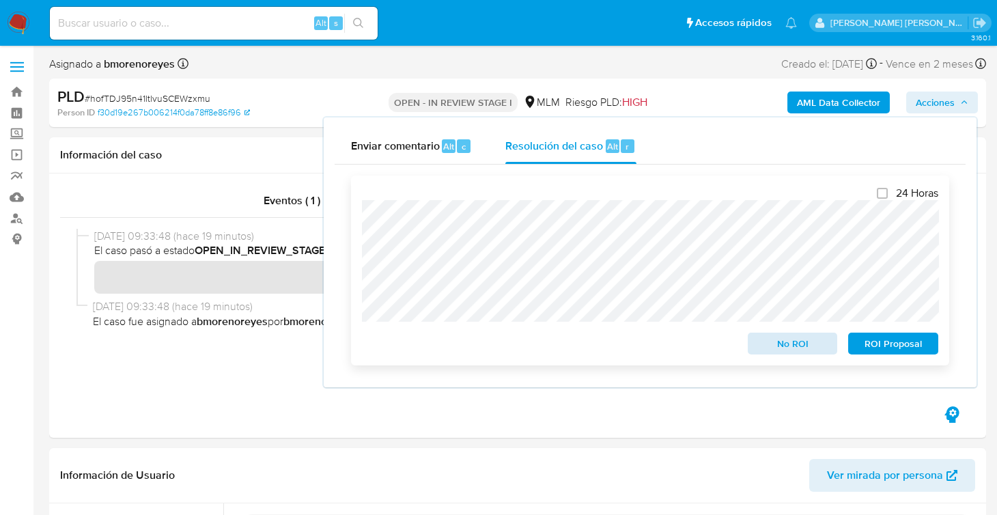 This screenshot has width=997, height=515. What do you see at coordinates (934, 102) in the screenshot?
I see `span: Acciones` at bounding box center [934, 102].